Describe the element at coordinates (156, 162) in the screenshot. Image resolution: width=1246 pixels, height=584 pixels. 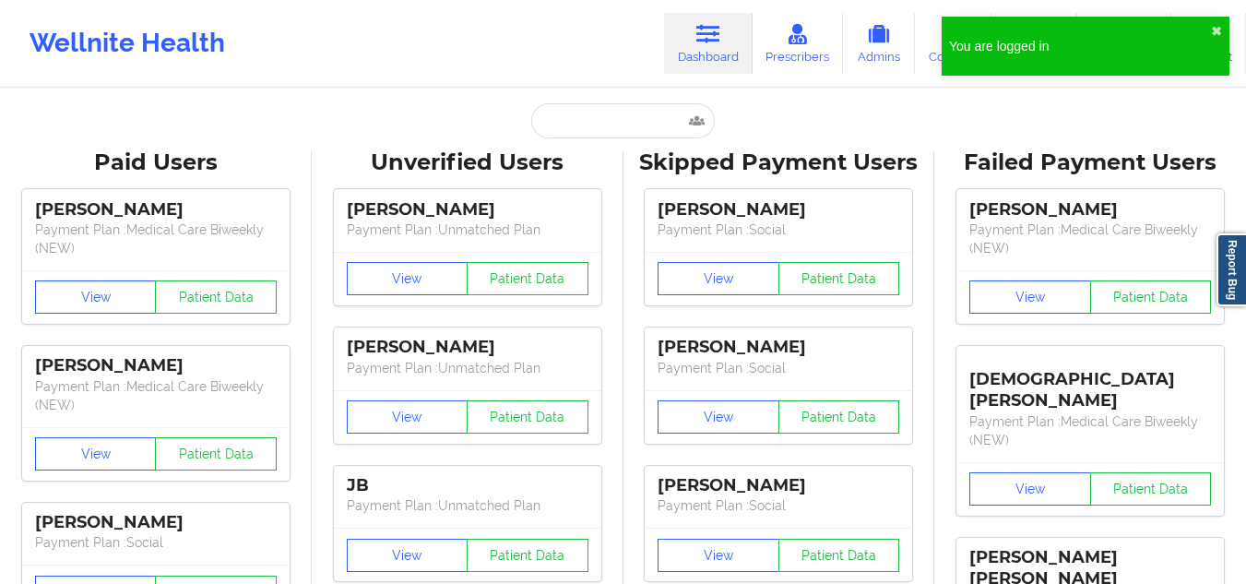
I see `div: Paid Users` at that location.